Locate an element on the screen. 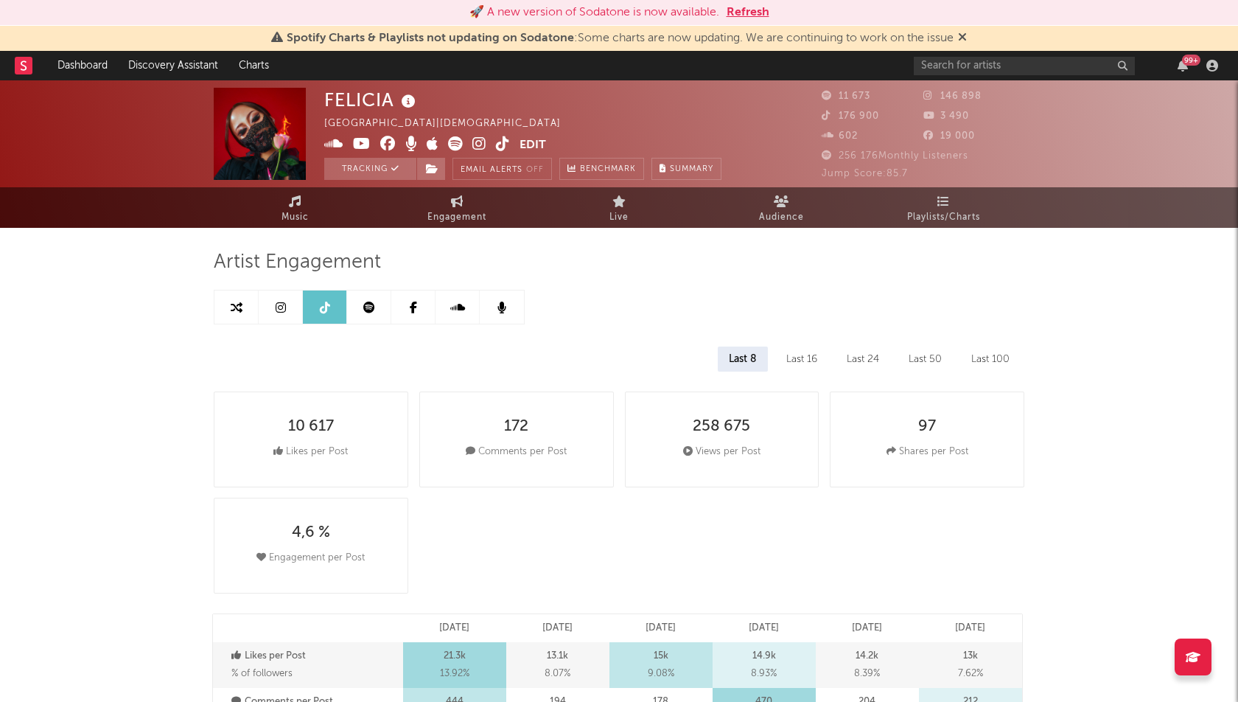  p: 15k is located at coordinates (661, 656).